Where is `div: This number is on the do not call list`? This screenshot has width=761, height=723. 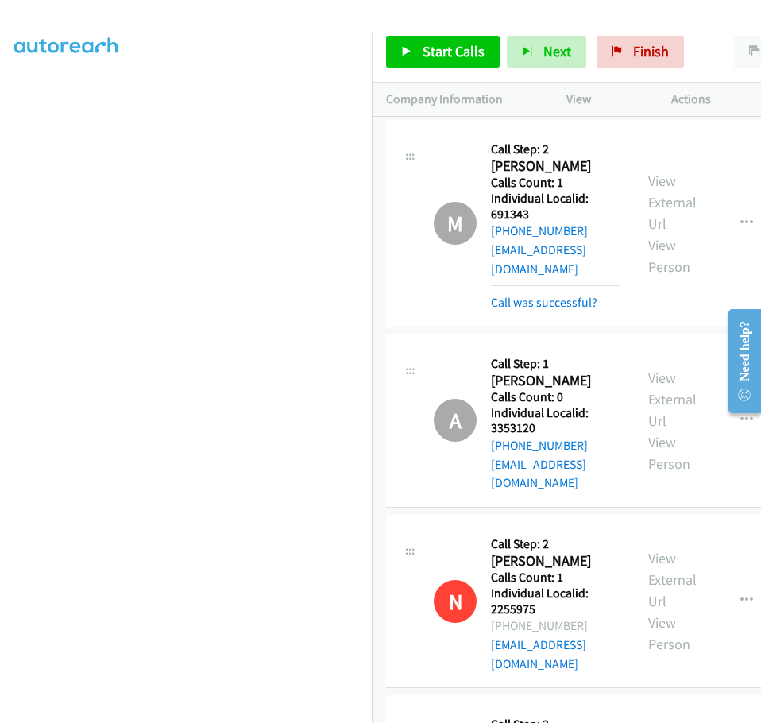
div: This number is on the do not call list is located at coordinates (455, 602).